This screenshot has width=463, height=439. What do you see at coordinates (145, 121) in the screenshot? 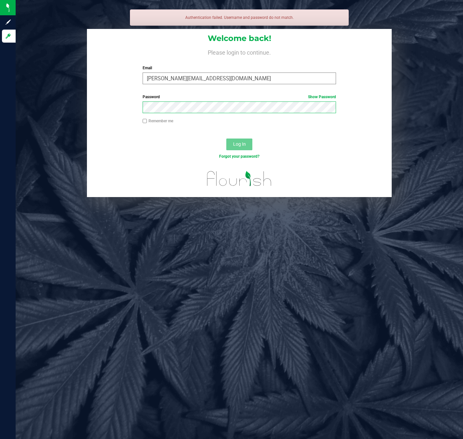
I see `input: Remember me` at bounding box center [145, 121].